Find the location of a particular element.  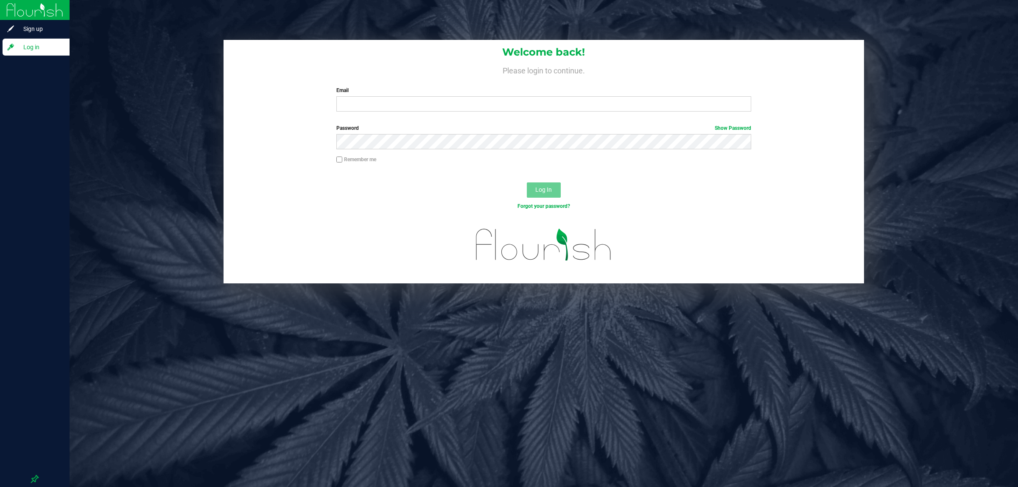

label: Email is located at coordinates (543, 90).